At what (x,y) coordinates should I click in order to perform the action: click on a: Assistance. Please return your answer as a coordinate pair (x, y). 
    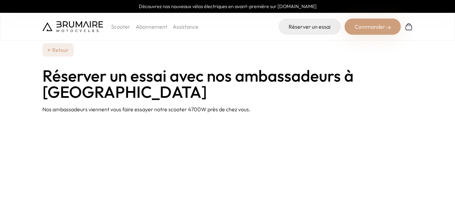
    Looking at the image, I should click on (186, 27).